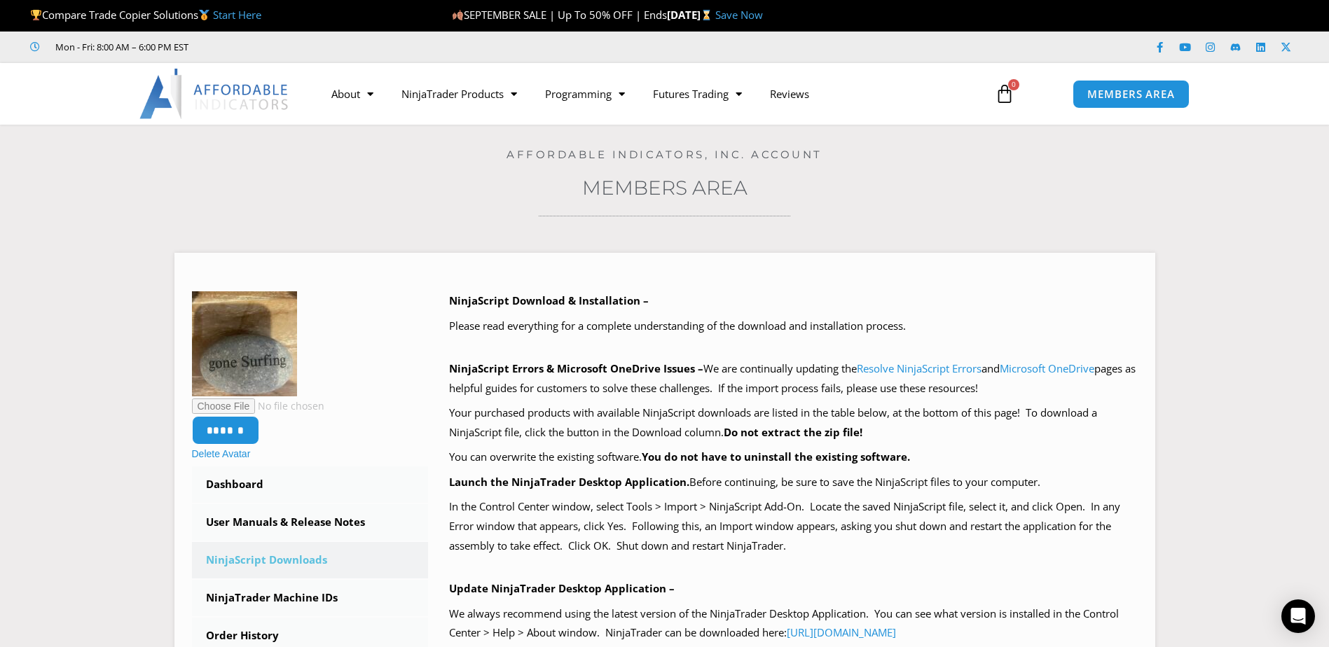 The image size is (1329, 647). Describe the element at coordinates (459, 94) in the screenshot. I see `a: NinjaTrader Products` at that location.